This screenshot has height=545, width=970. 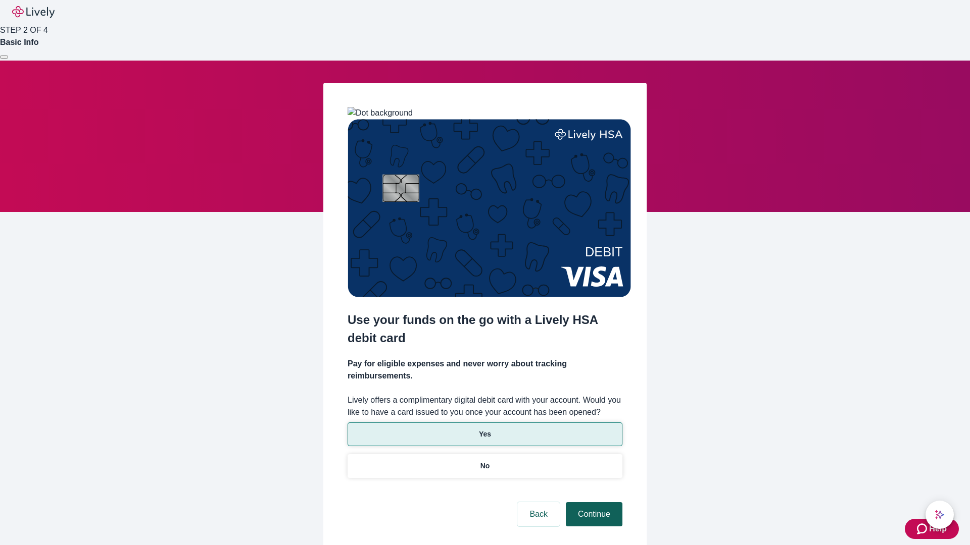 What do you see at coordinates (937, 529) in the screenshot?
I see `span: Help` at bounding box center [937, 529].